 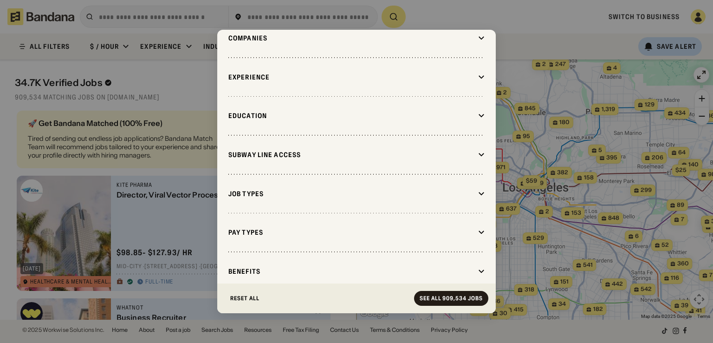 What do you see at coordinates (351, 232) in the screenshot?
I see `div: Pay Types` at bounding box center [351, 232].